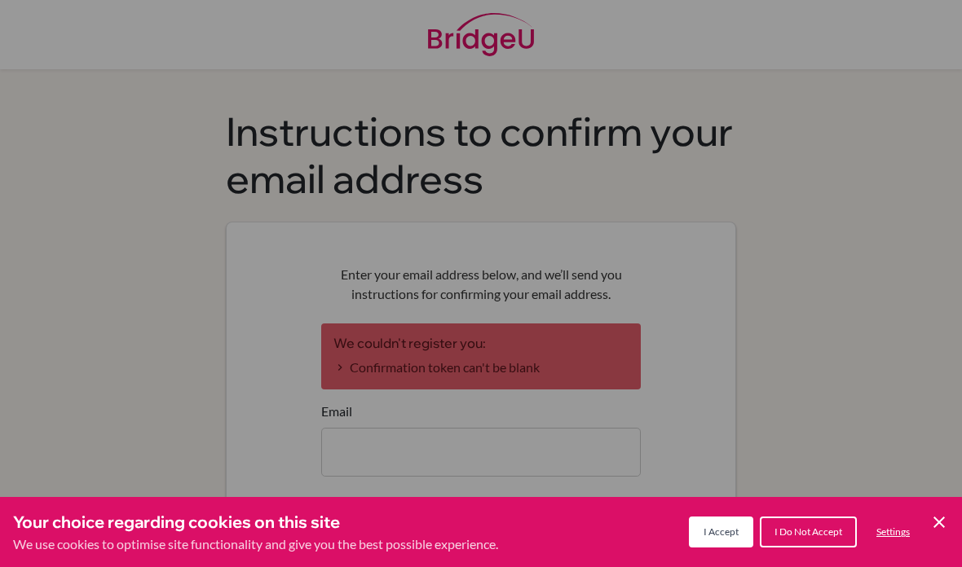 Image resolution: width=962 pixels, height=567 pixels. Describe the element at coordinates (939, 523) in the screenshot. I see `button: Save and close` at that location.